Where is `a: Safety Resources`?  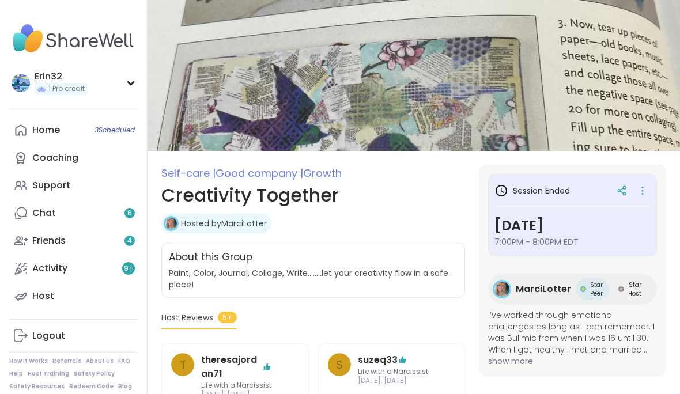 a: Safety Resources is located at coordinates (37, 386).